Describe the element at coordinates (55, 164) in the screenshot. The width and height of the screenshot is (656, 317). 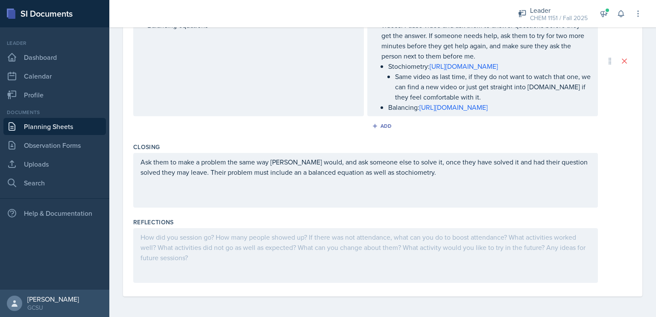
I see `a: Uploads` at that location.